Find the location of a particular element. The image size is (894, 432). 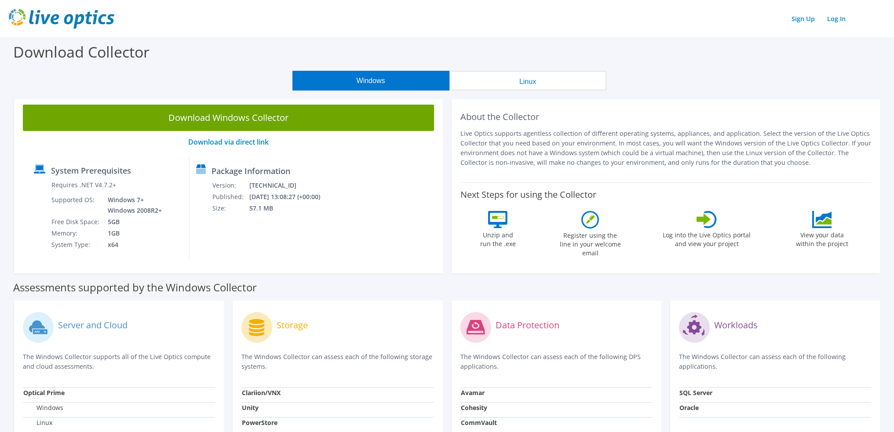

td: Published: is located at coordinates (230, 197).